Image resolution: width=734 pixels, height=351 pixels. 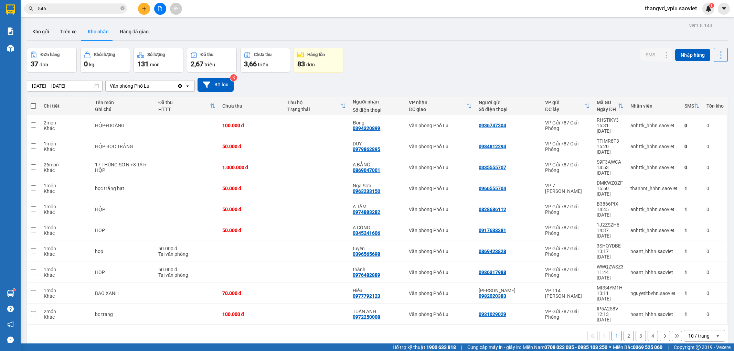 What do you see at coordinates (66, 165) in the screenshot?
I see `div: 26 món` at bounding box center [66, 165].